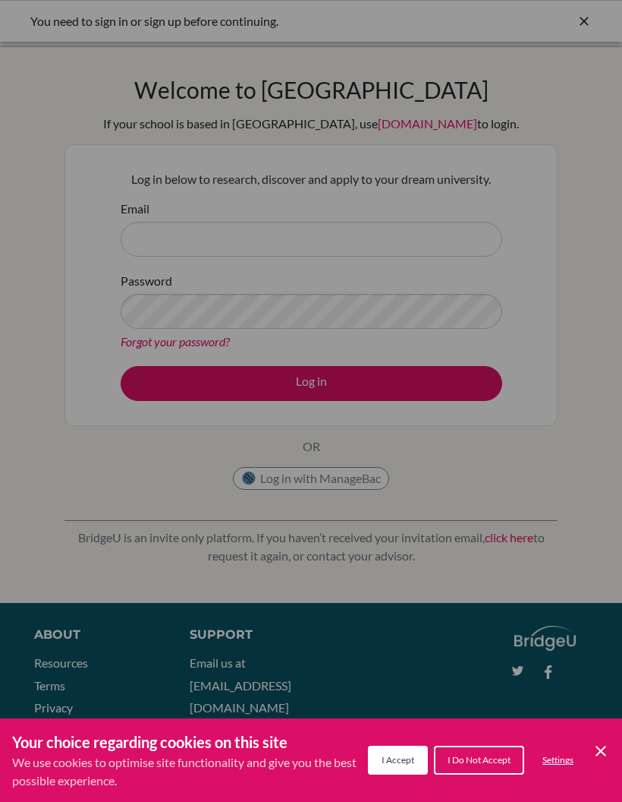  What do you see at coordinates (601, 751) in the screenshot?
I see `button: Save and close` at bounding box center [601, 751].